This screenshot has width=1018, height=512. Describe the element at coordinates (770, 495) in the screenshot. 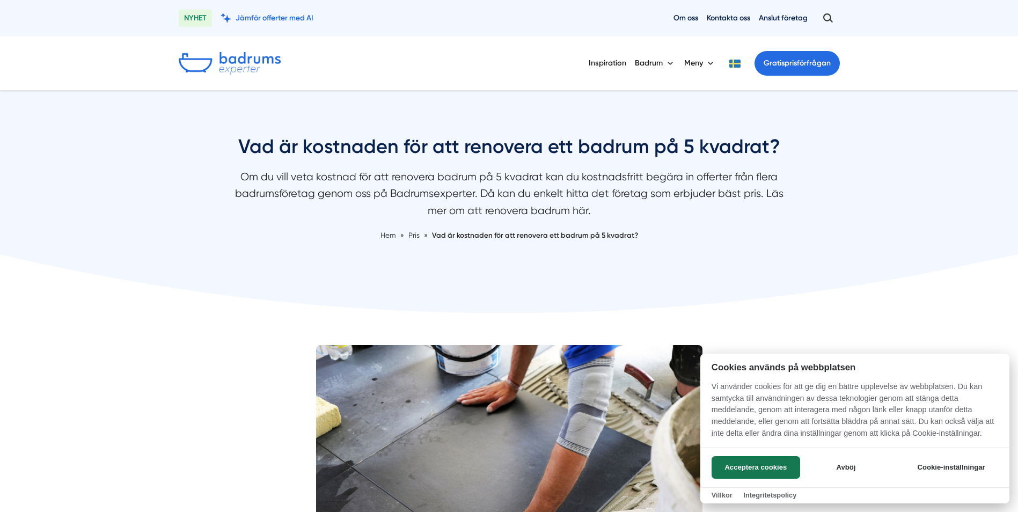

I see `a: Integritetspolicy` at that location.